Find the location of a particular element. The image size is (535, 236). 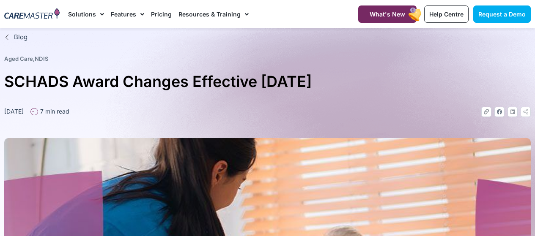

a: NDIS is located at coordinates (41, 59).